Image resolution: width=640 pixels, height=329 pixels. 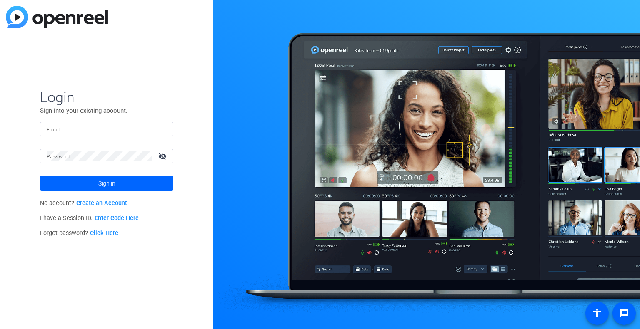 I want to click on span: Login, so click(x=107, y=97).